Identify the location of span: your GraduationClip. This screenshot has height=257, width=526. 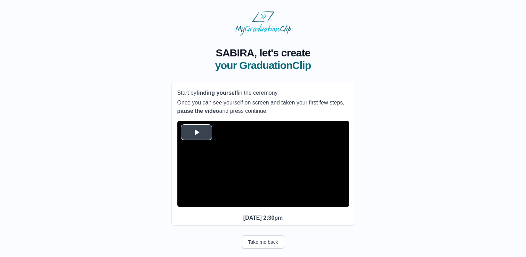
(263, 65).